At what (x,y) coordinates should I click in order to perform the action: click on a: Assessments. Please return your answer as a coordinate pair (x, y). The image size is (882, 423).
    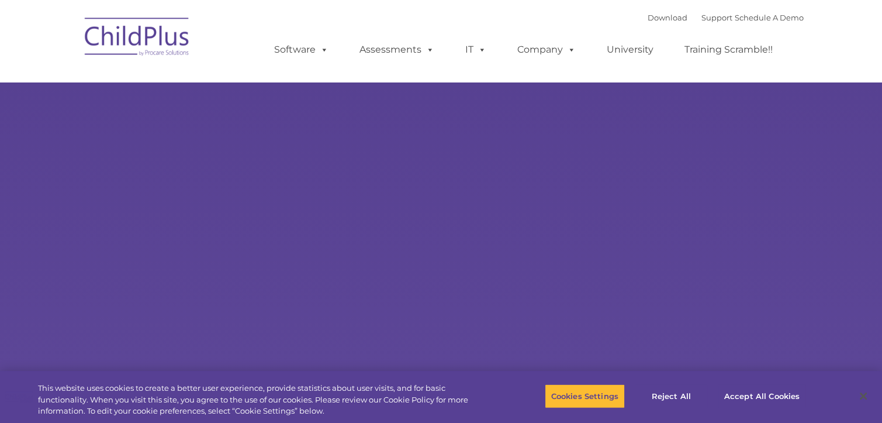
    Looking at the image, I should click on (397, 50).